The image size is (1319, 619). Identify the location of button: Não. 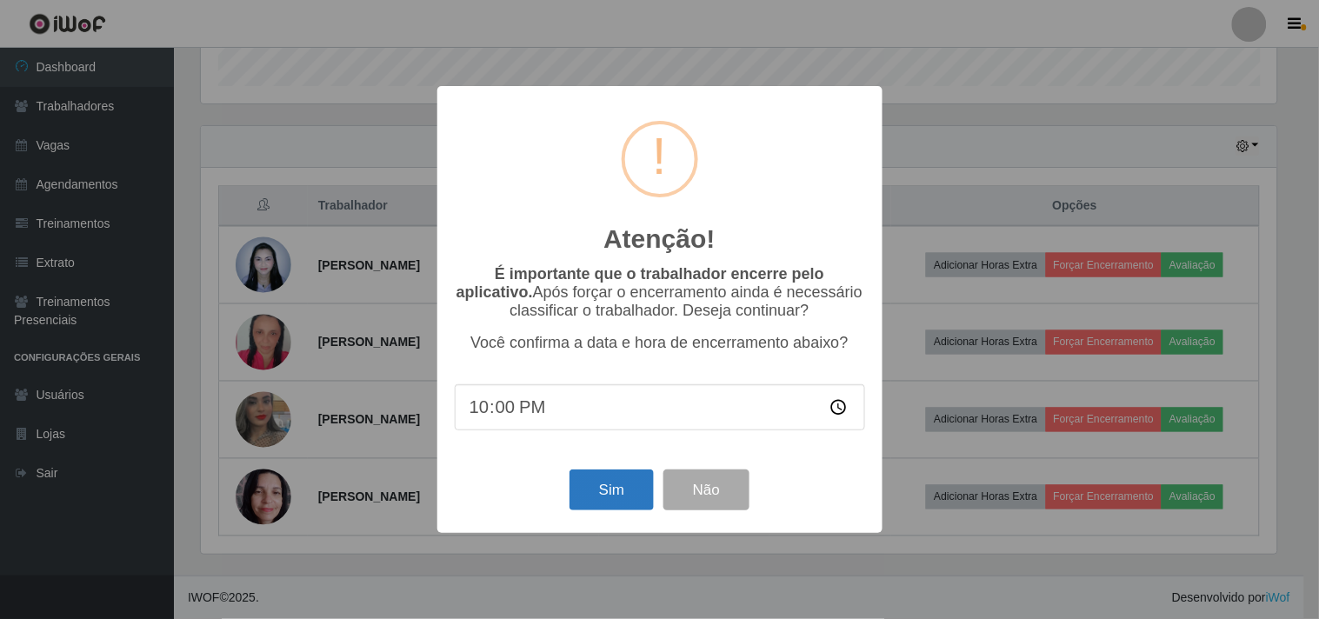
(706, 489).